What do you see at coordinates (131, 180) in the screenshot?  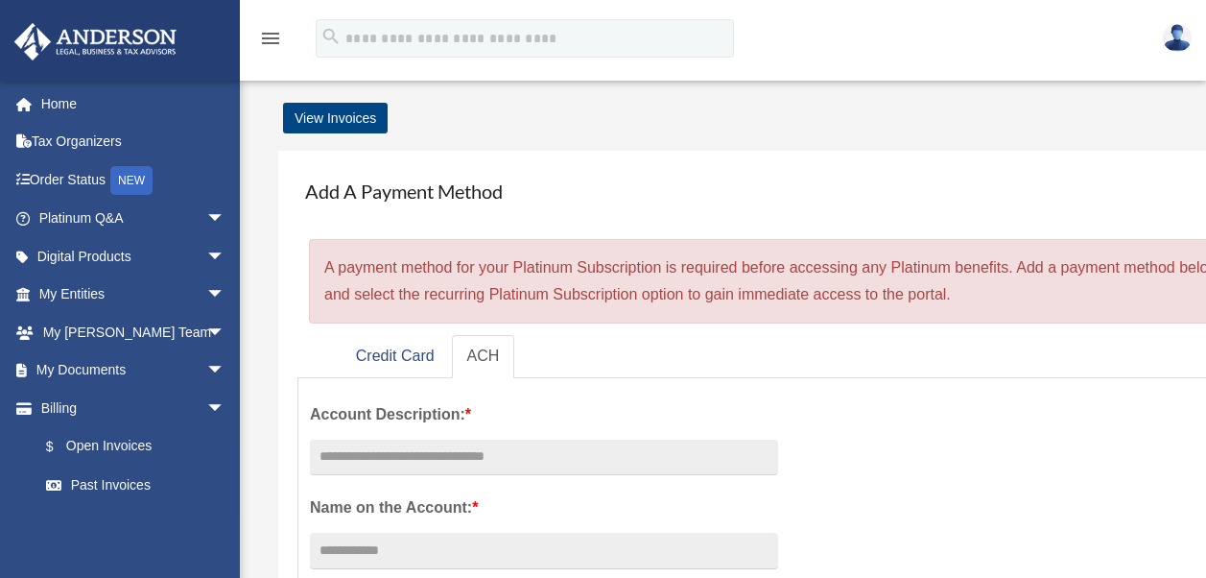 I see `div: NEW` at bounding box center [131, 180].